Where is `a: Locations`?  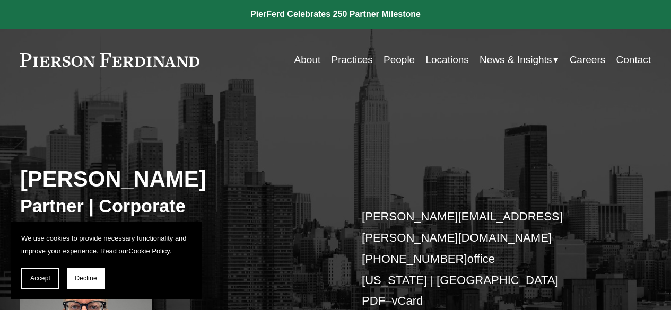
a: Locations is located at coordinates (447, 60).